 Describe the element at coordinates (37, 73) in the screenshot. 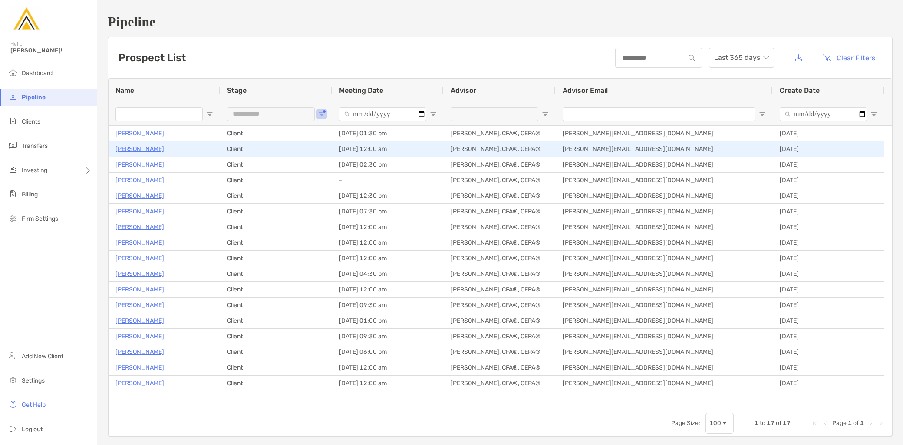

I see `span: Dashboard` at that location.